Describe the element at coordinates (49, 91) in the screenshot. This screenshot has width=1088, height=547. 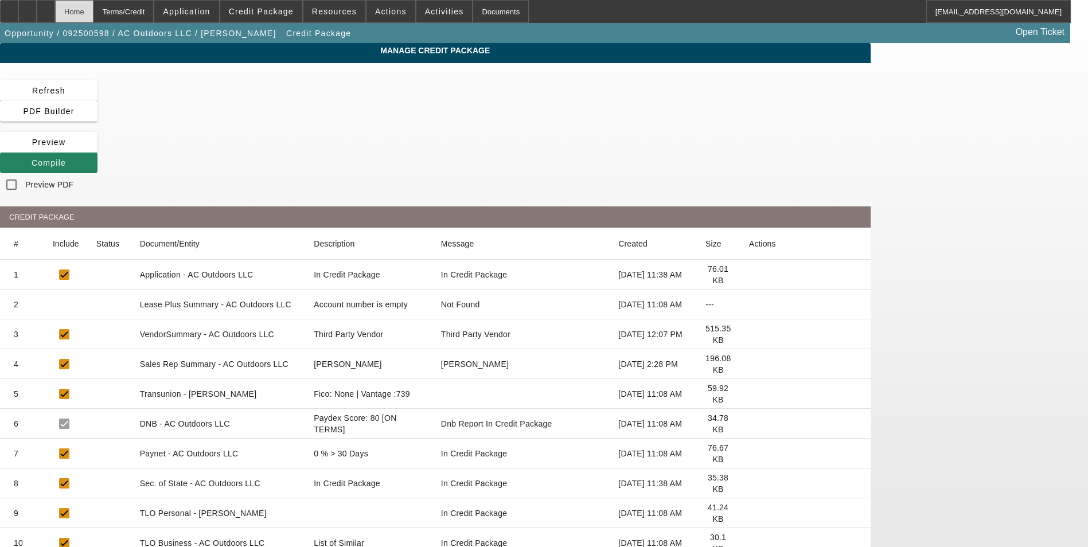
I see `span: Refresh` at that location.